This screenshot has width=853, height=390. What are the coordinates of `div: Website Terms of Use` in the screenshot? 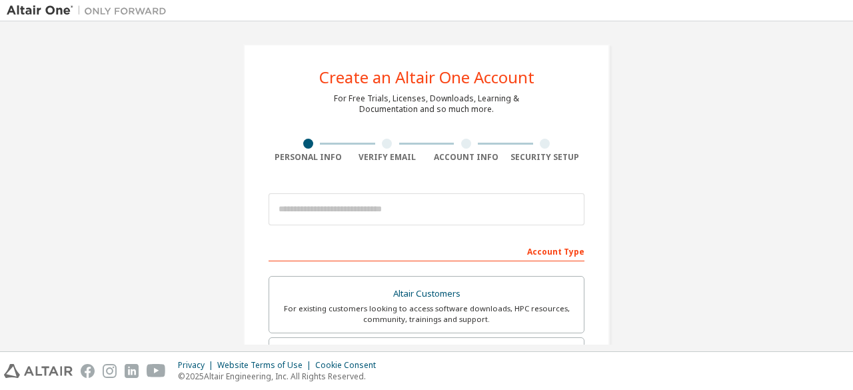 It's located at (266, 365).